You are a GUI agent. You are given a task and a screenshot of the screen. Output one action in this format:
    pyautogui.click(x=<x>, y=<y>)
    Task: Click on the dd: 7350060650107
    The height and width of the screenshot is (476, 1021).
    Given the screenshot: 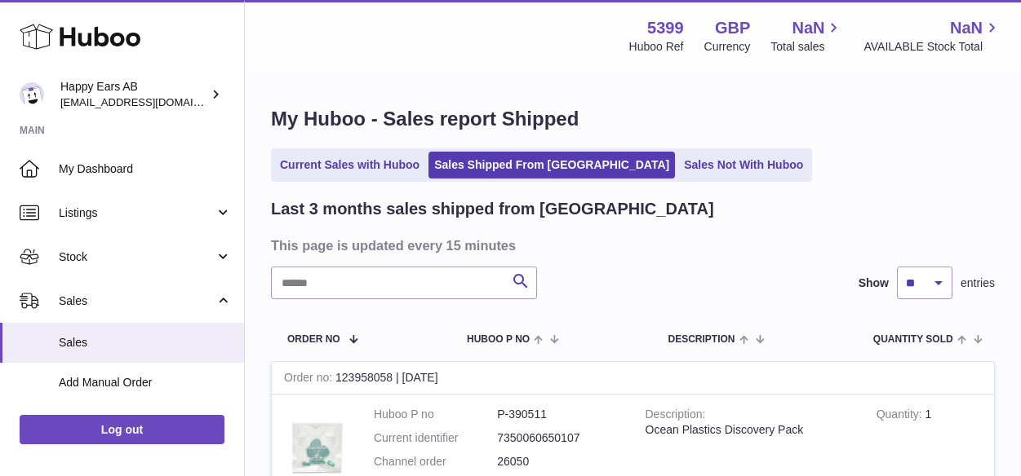 What is the action you would take?
    pyautogui.click(x=558, y=438)
    